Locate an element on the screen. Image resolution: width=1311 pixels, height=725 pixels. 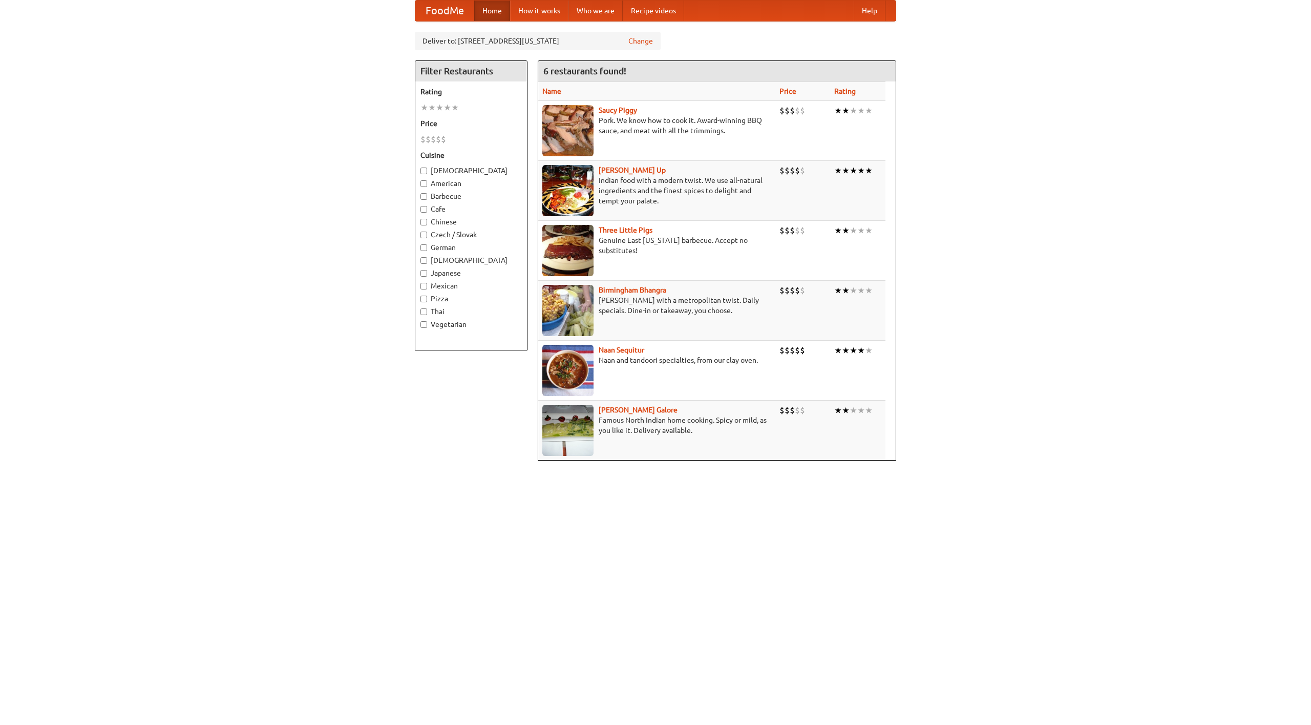
p: Pork. We know how to cook it. Award-winning BBQ sauce, and meat with all the trimmings. is located at coordinates (657, 125).